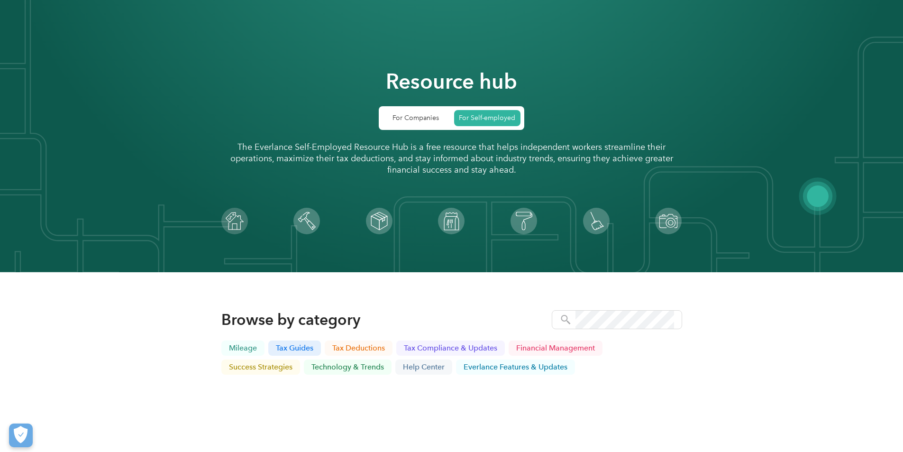 This screenshot has width=903, height=452. What do you see at coordinates (243, 348) in the screenshot?
I see `p: Mileage` at bounding box center [243, 348].